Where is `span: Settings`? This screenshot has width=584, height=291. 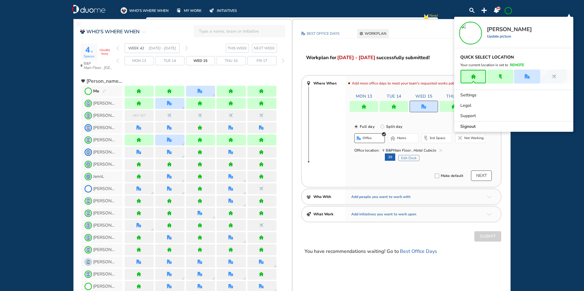
span: Settings is located at coordinates (468, 95).